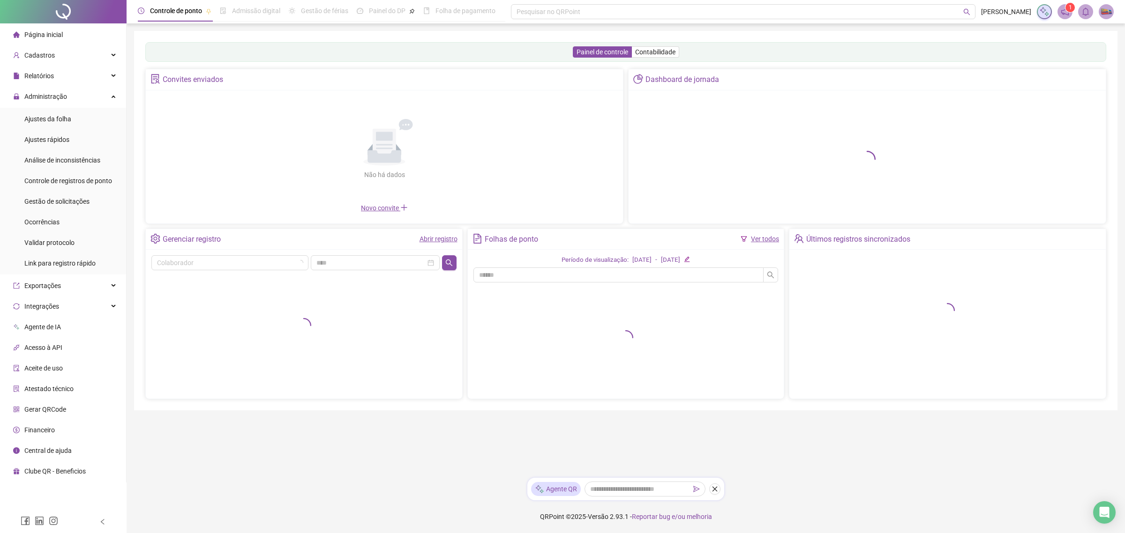 This screenshot has width=1125, height=533. I want to click on a: Ver todos, so click(765, 239).